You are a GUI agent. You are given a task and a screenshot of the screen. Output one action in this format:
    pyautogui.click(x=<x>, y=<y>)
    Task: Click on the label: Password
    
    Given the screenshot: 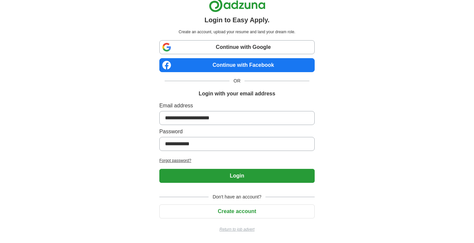 What is the action you would take?
    pyautogui.click(x=237, y=132)
    